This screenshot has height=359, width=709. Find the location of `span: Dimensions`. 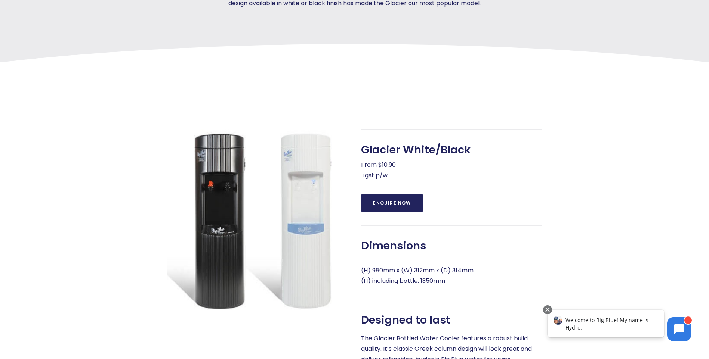

span: Dimensions is located at coordinates (393, 246).